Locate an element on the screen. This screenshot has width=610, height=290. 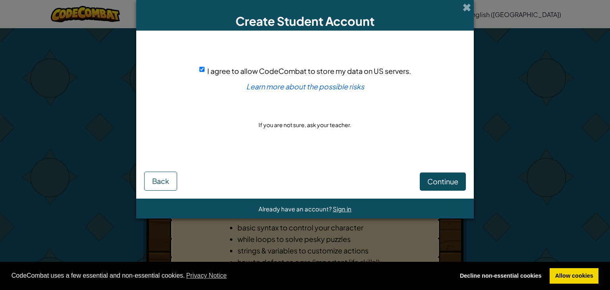
input: I agree to allow CodeCombat to store my data on US servers. is located at coordinates (202, 69).